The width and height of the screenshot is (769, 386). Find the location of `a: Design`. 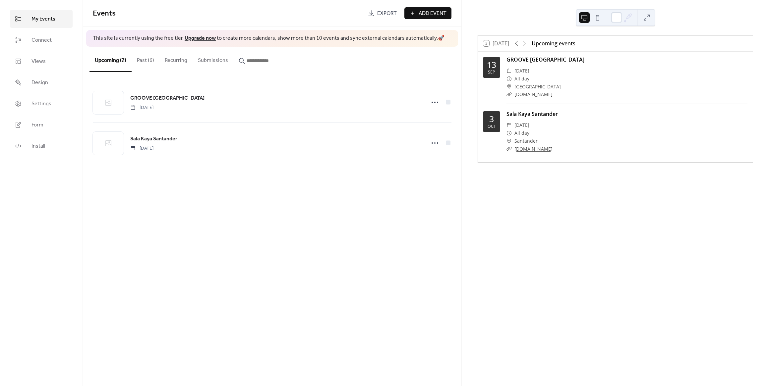

a: Design is located at coordinates (41, 82).